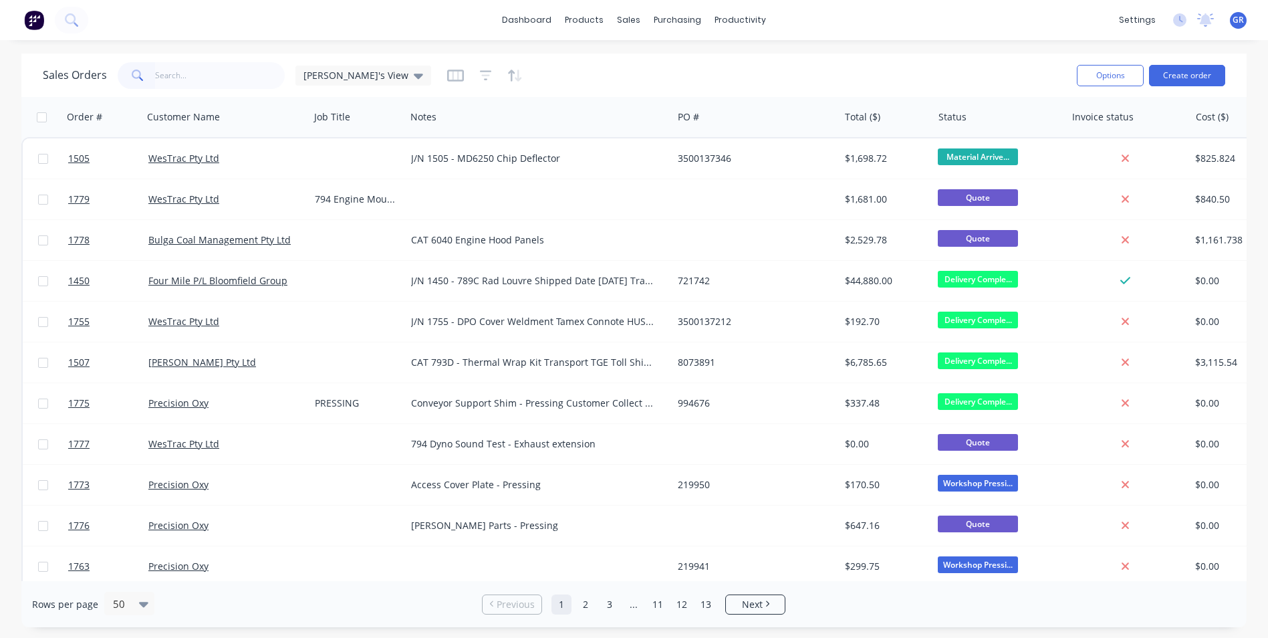  Describe the element at coordinates (884, 485) in the screenshot. I see `div: $170.50` at that location.